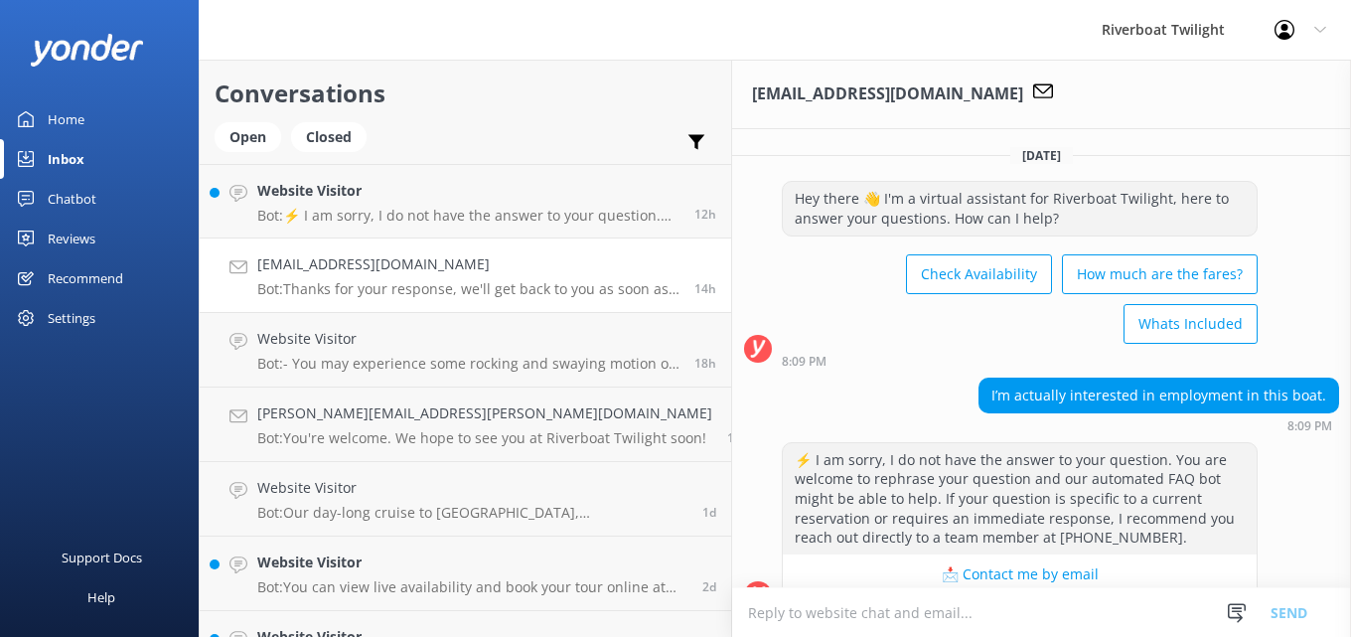 The width and height of the screenshot is (1351, 637). What do you see at coordinates (72, 199) in the screenshot?
I see `div: Chatbot` at bounding box center [72, 199].